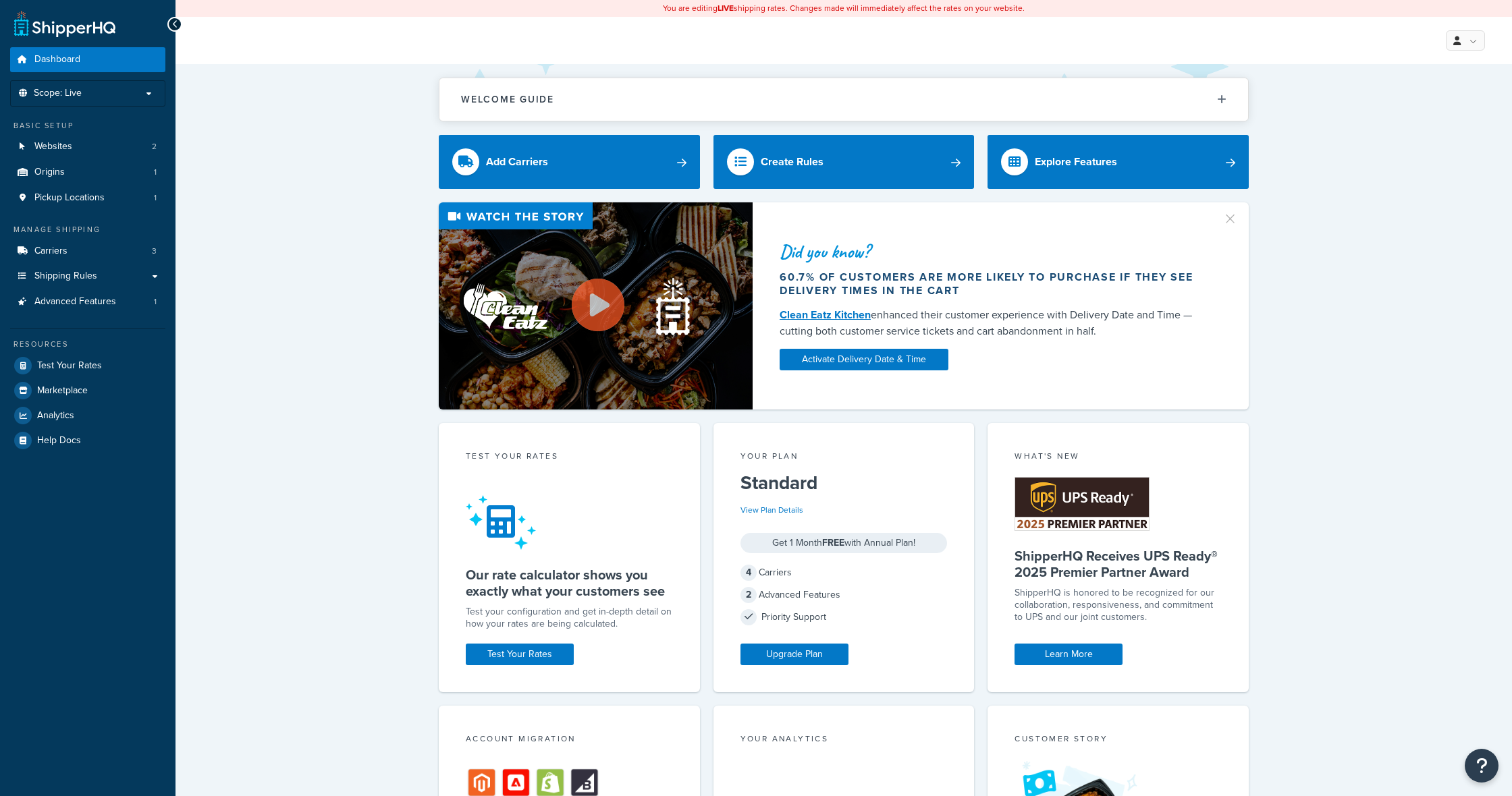  Describe the element at coordinates (57, 93) in the screenshot. I see `span: Scope: Live` at that location.